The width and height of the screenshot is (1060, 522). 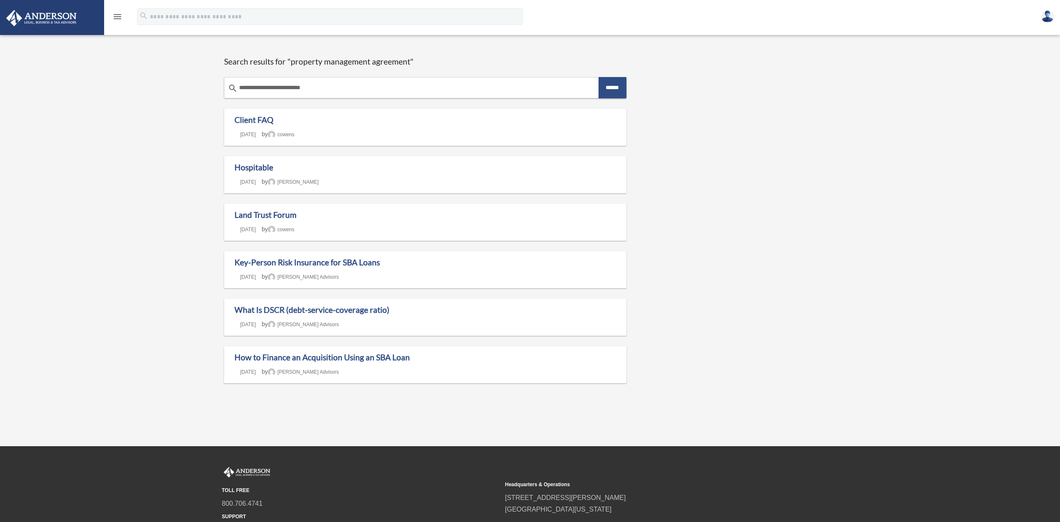 What do you see at coordinates (117, 18) in the screenshot?
I see `a: menu` at bounding box center [117, 18].